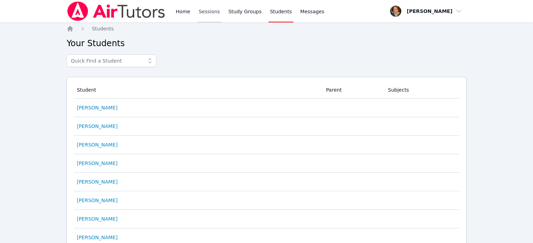 The image size is (533, 243). Describe the element at coordinates (352, 90) in the screenshot. I see `th: Parent` at that location.